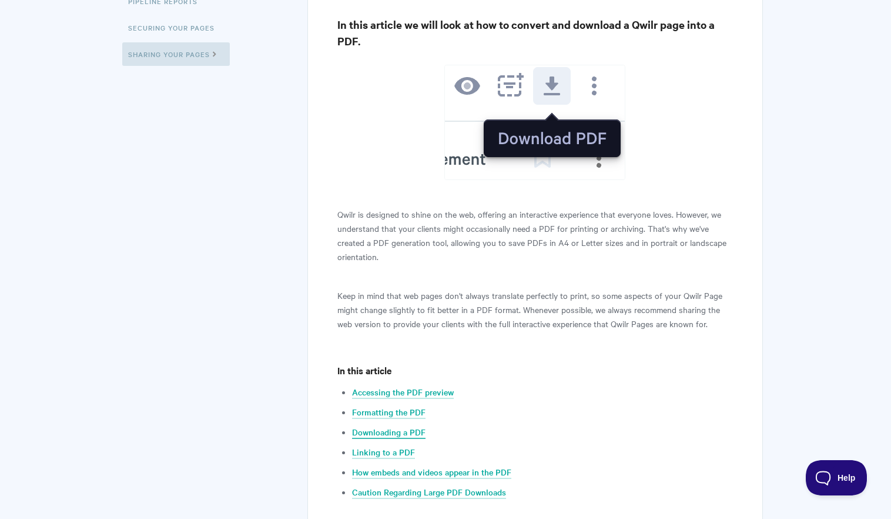 This screenshot has width=891, height=519. I want to click on a: Accessing the PDF preview, so click(403, 392).